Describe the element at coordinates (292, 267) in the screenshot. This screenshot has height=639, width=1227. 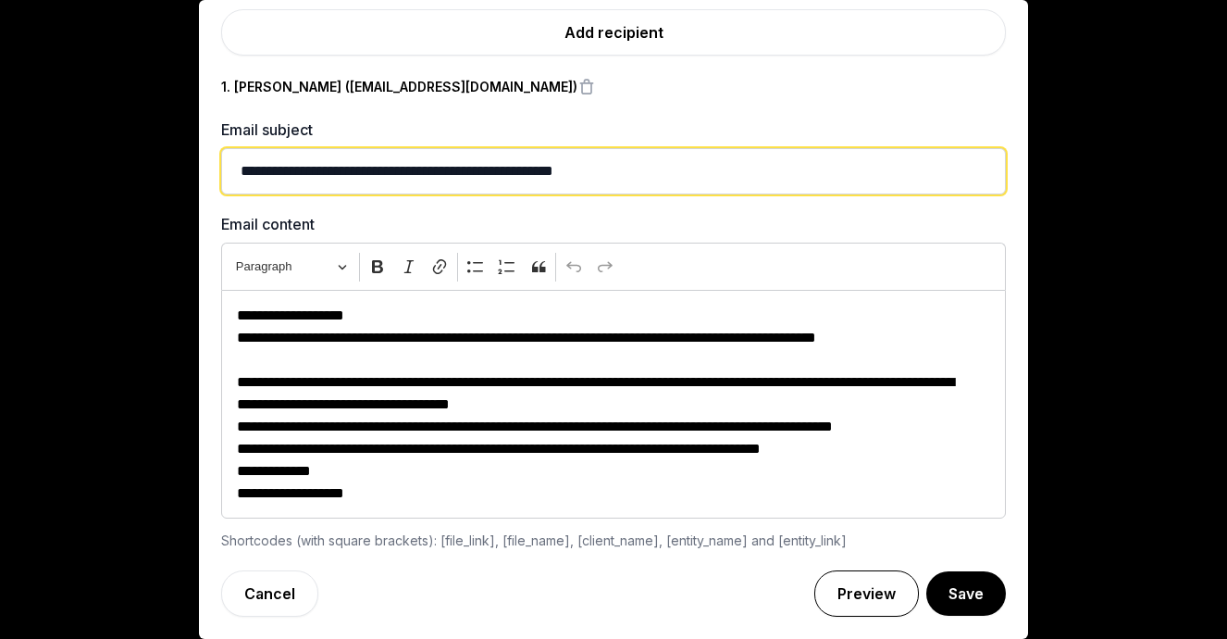
I see `button: Heading` at that location.